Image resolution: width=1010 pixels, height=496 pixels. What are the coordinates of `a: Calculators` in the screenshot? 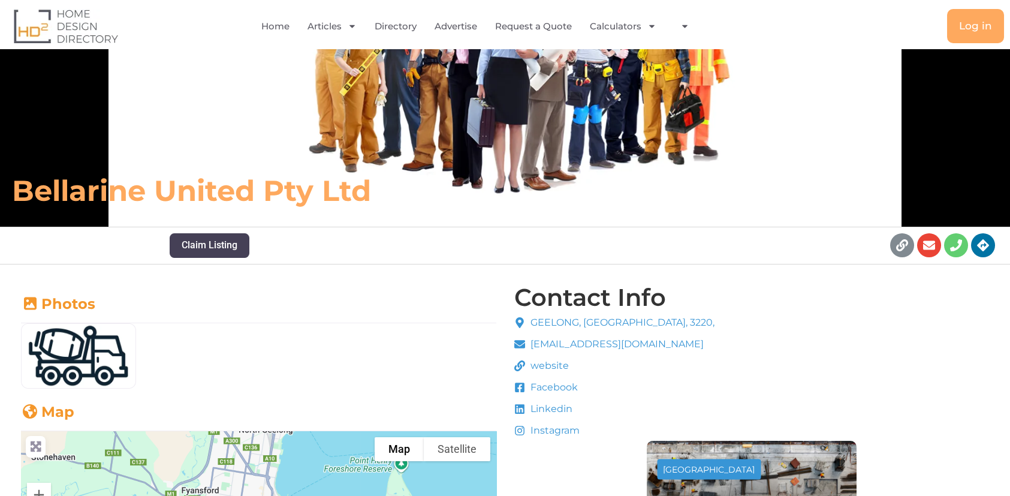 It's located at (623, 26).